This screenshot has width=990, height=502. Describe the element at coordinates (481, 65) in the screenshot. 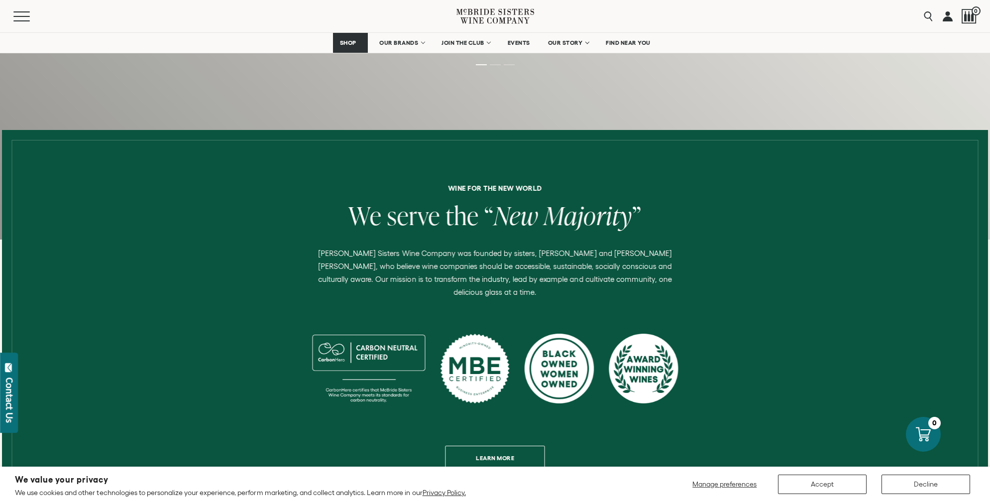

I see `li: Page dot 1` at that location.